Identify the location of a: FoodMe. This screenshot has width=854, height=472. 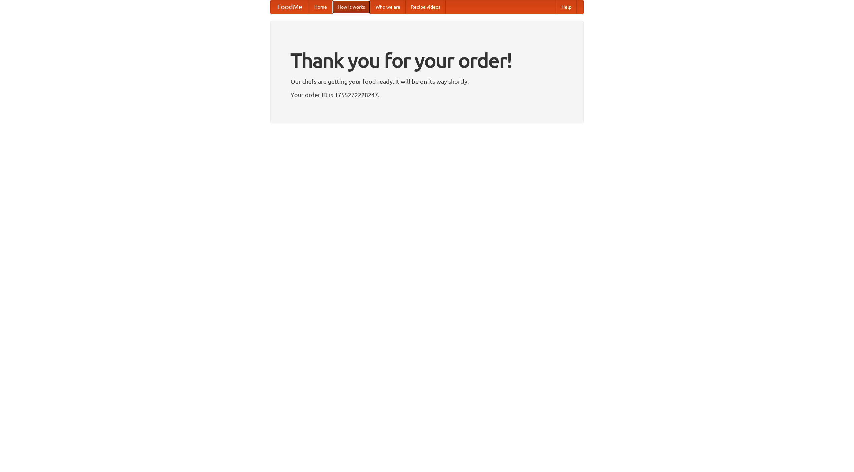
(290, 7).